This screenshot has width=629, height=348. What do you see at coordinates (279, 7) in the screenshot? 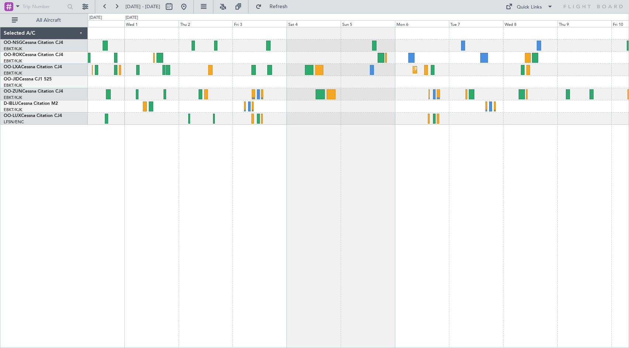
I see `span: Refresh` at bounding box center [279, 7].